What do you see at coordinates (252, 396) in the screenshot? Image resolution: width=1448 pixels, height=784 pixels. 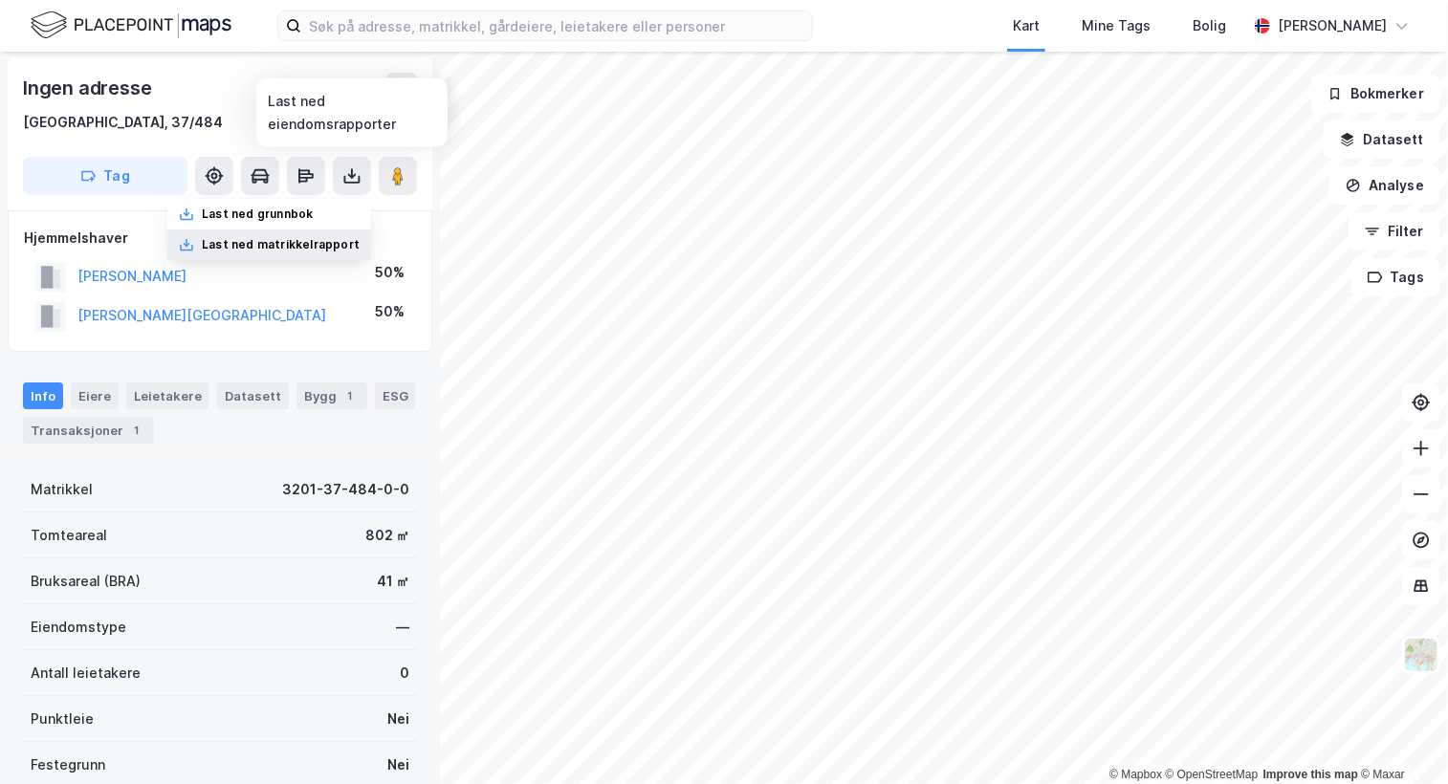 I see `div: Datasett` at bounding box center [252, 396].